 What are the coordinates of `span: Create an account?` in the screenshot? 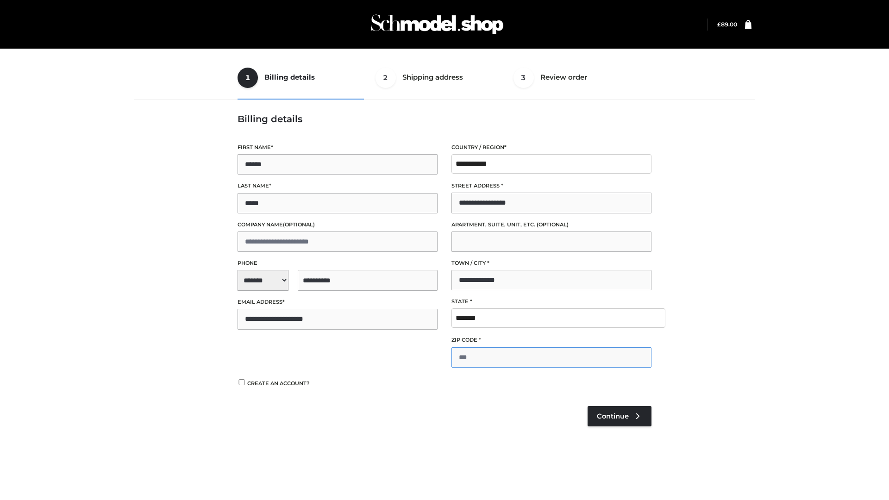 It's located at (278, 383).